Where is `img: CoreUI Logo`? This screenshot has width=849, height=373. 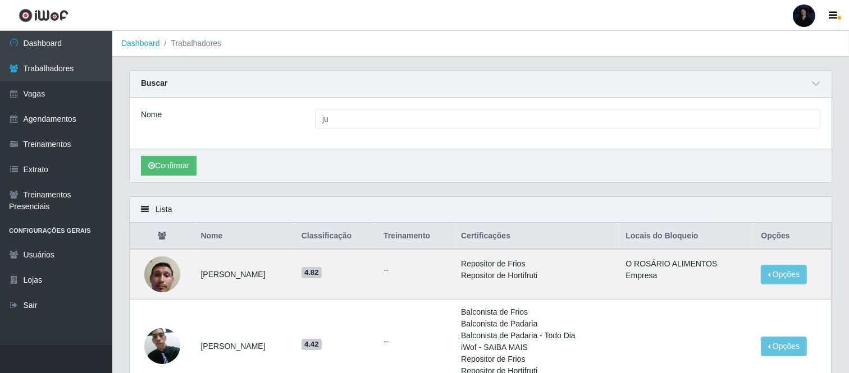 img: CoreUI Logo is located at coordinates (43, 15).